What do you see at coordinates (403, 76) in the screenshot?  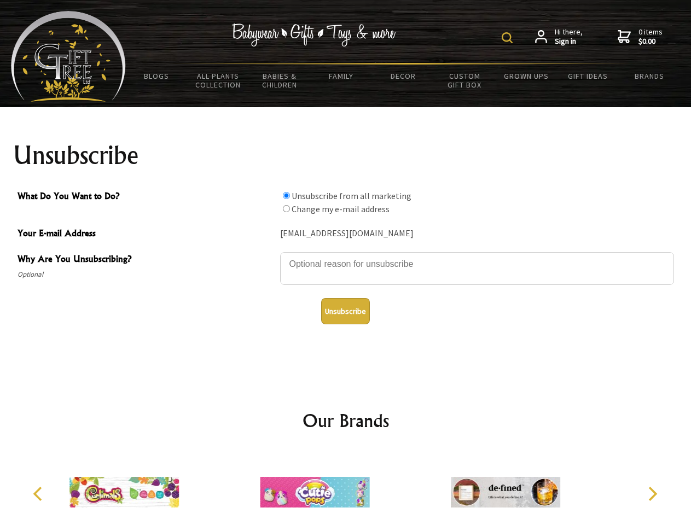 I see `a: Decor` at bounding box center [403, 76].